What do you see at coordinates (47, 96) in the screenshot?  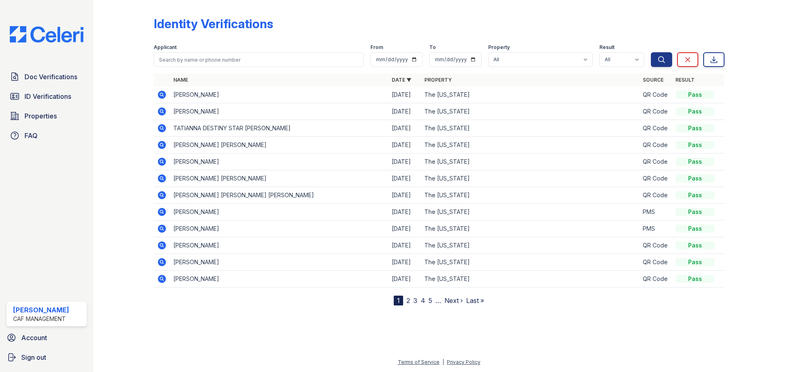 I see `a: ID Verifications` at bounding box center [47, 96].